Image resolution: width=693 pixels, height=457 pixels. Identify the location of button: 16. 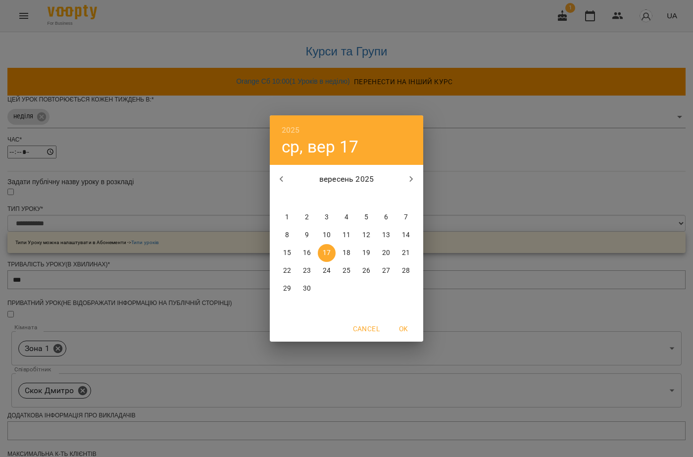
(307, 253).